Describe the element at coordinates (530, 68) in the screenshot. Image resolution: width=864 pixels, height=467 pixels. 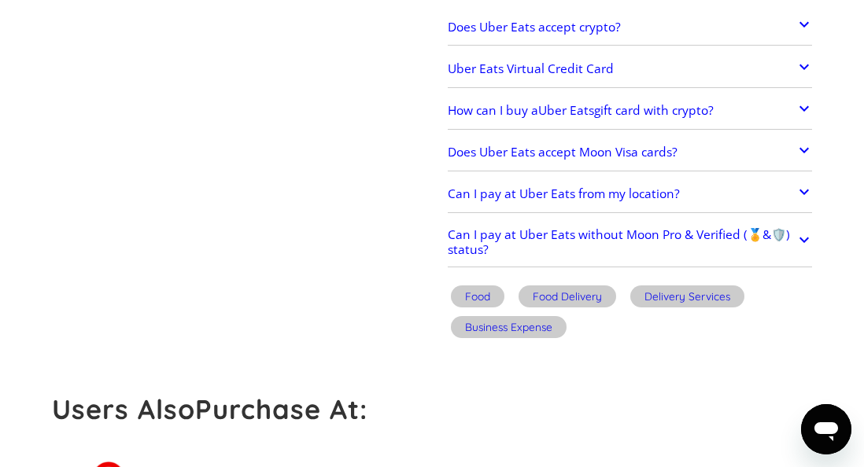
I see `h2: Uber Eats Virtual Credit Card` at that location.